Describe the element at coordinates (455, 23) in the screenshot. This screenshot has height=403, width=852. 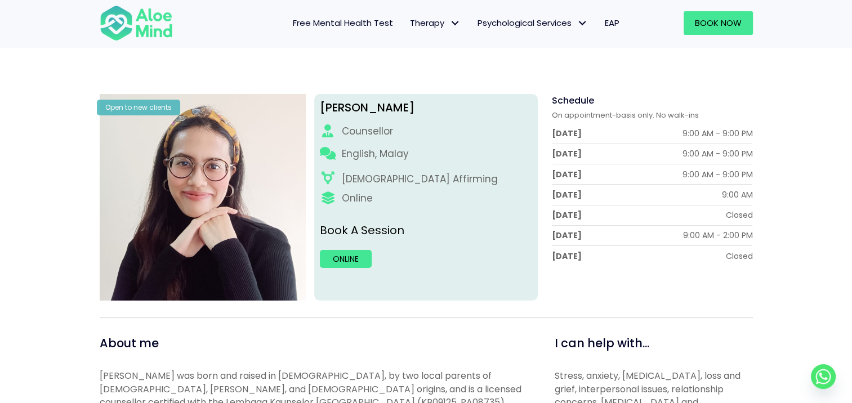
I see `span: Therapy: submenu` at that location.